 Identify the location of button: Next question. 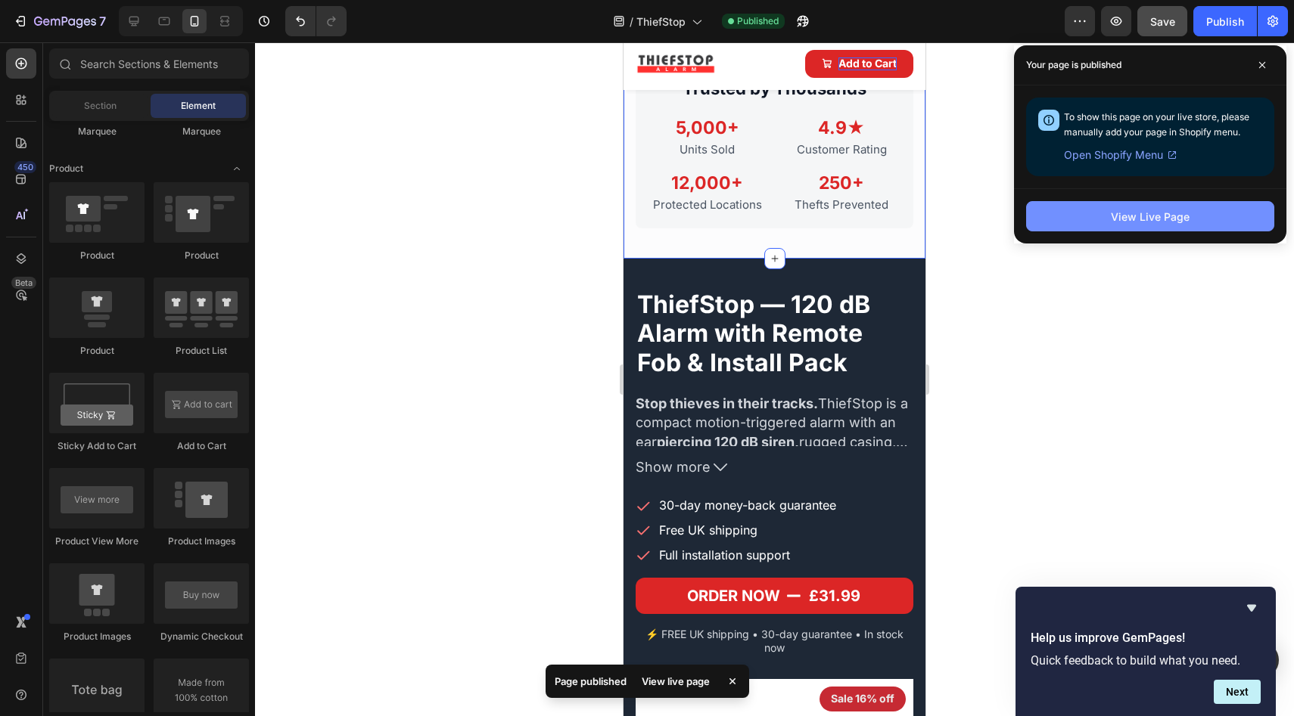
(1237, 692).